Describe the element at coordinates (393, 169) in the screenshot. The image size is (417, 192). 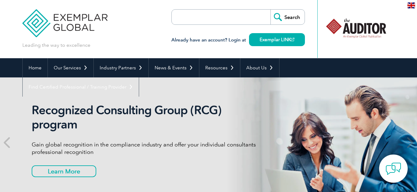
I see `img: contact-chat.png` at that location.